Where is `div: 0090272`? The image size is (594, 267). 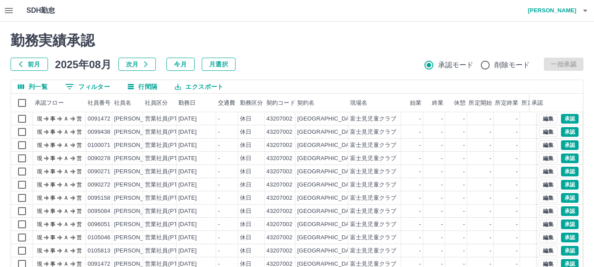 div: 0090272 is located at coordinates (99, 185).